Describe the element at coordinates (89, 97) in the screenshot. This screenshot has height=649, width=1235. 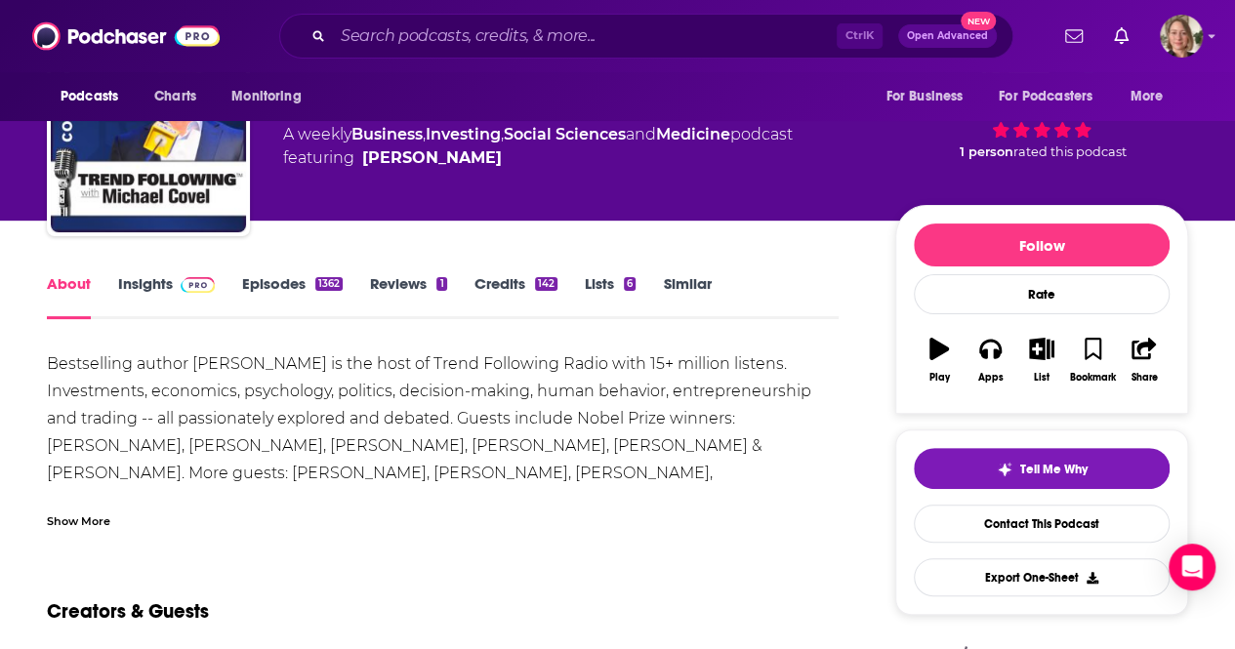
I see `span: Podcasts` at that location.